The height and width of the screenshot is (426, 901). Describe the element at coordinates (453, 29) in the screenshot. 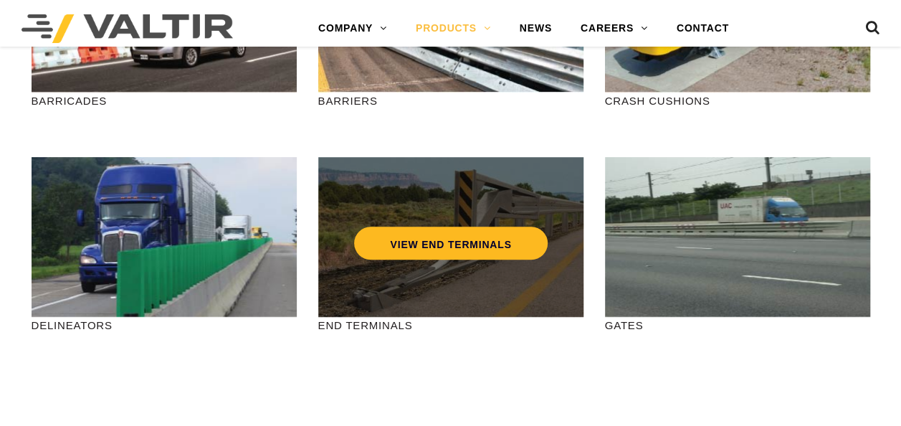

I see `a: PRODUCTS` at that location.